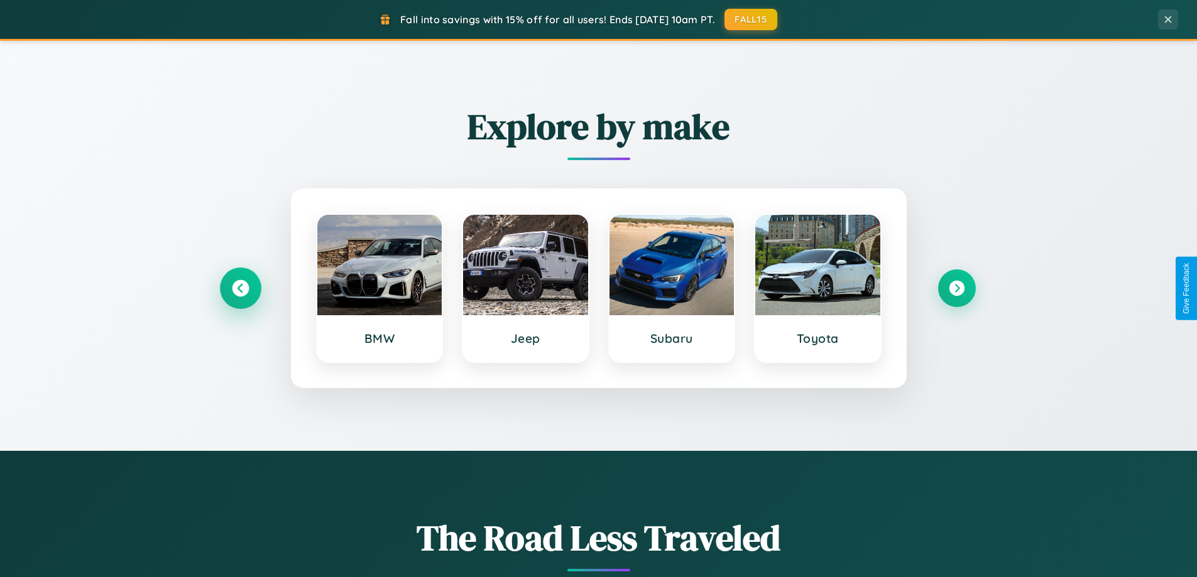 The height and width of the screenshot is (577, 1197). What do you see at coordinates (817, 339) in the screenshot?
I see `h3: Toyota` at bounding box center [817, 339].